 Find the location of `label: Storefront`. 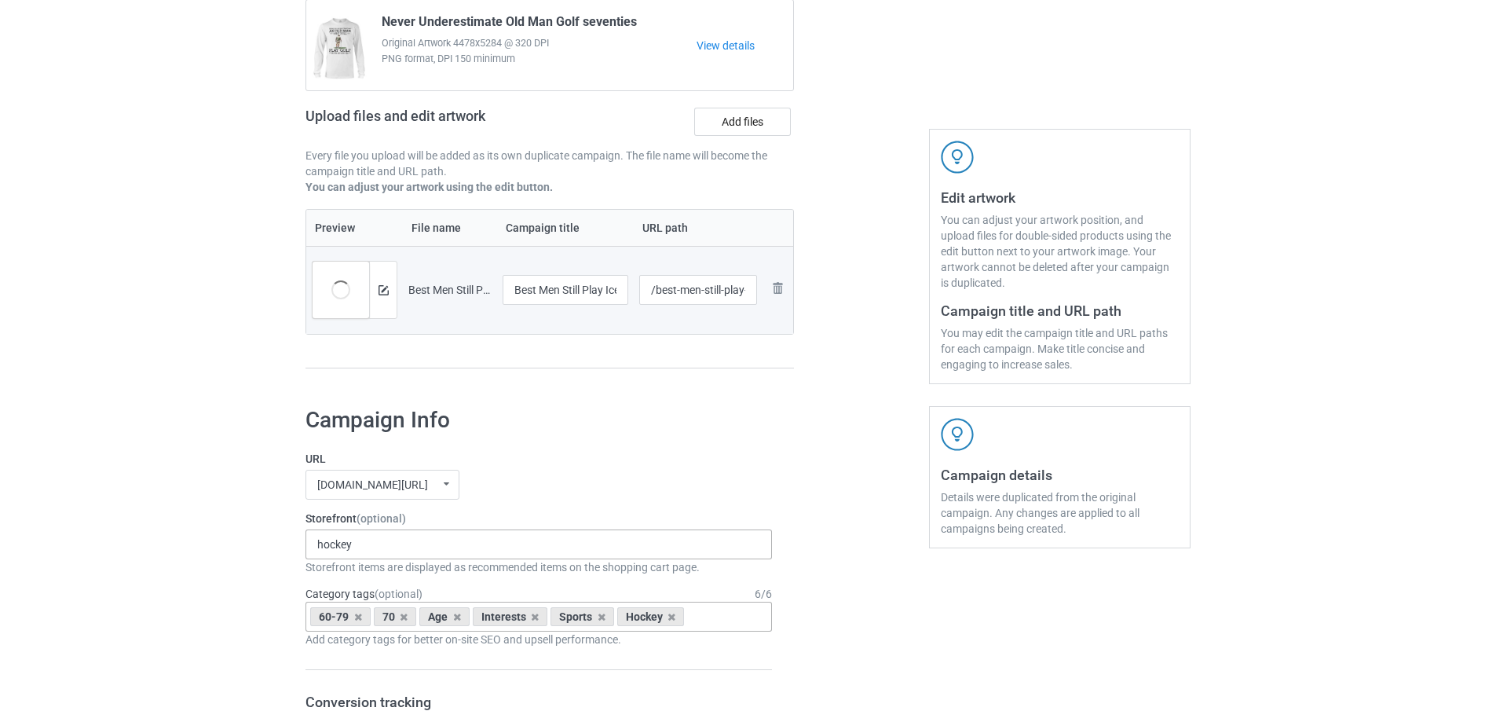

label: Storefront is located at coordinates (539, 518).